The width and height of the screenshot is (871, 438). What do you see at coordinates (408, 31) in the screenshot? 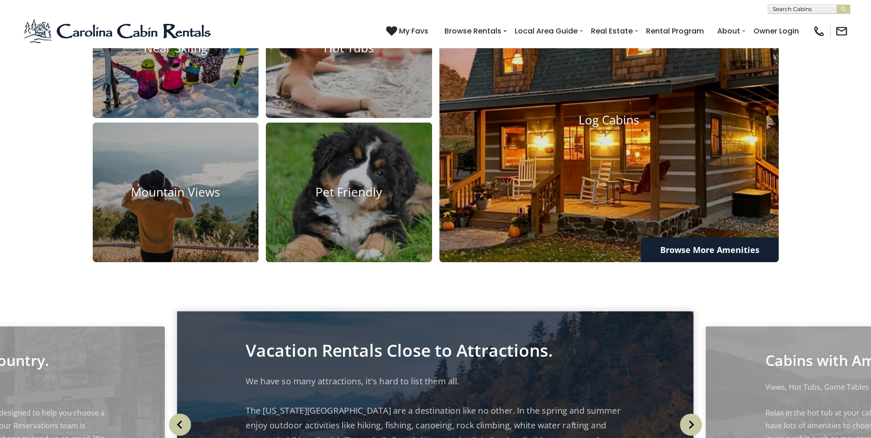
I see `a: My Favs` at bounding box center [408, 31].